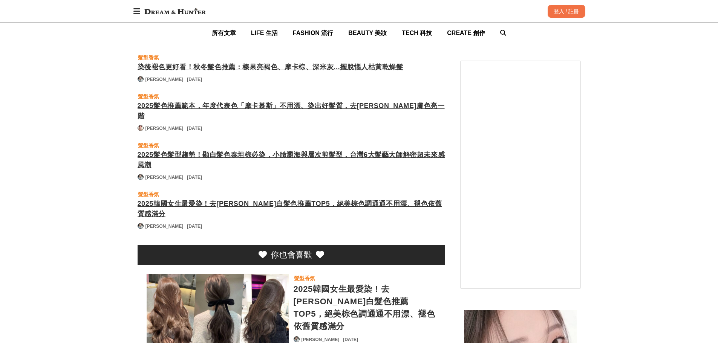  What do you see at coordinates (264, 33) in the screenshot?
I see `a: LIFE 生活` at bounding box center [264, 33].